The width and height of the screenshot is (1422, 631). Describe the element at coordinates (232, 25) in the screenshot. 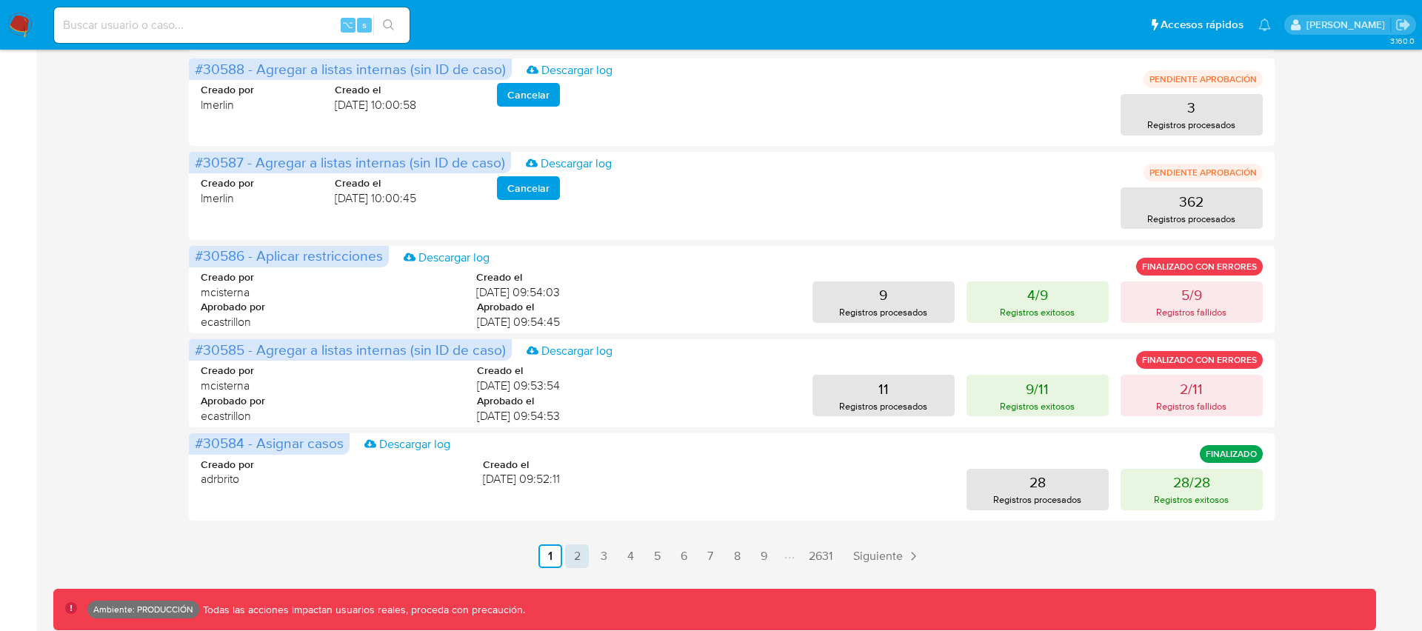

I see `input: Buscar usuario o caso...` at that location.